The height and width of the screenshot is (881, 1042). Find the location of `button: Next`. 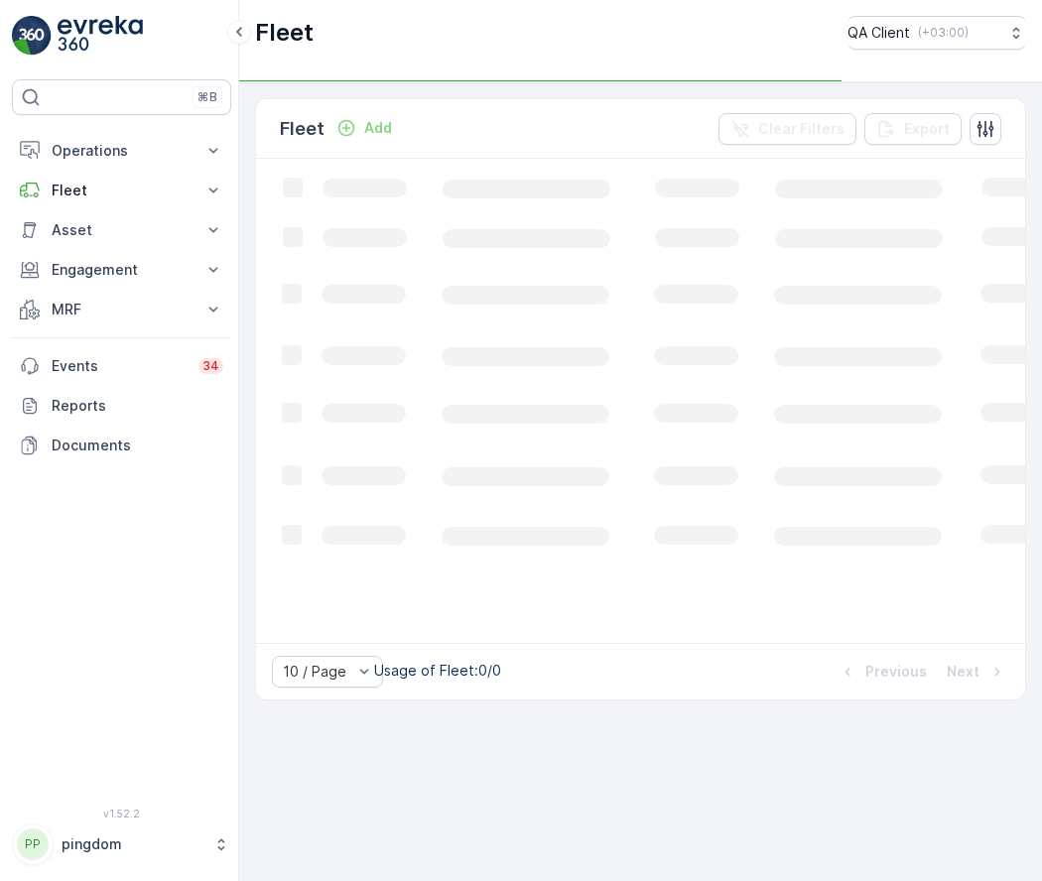

button: Next is located at coordinates (976, 672).